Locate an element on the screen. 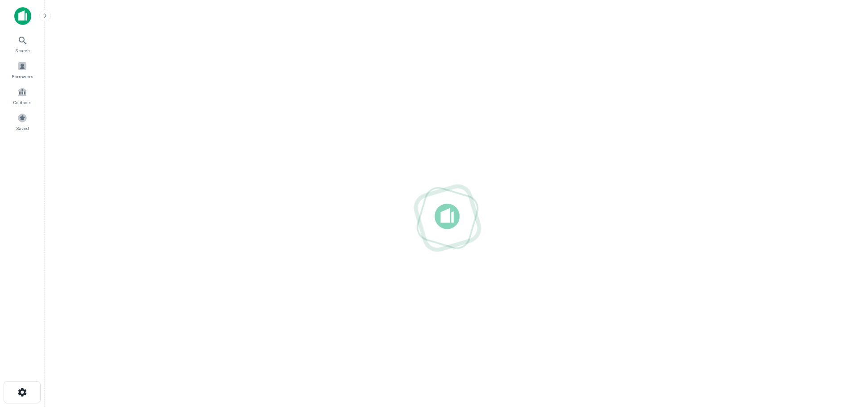 The height and width of the screenshot is (407, 850). a: Saved is located at coordinates (22, 121).